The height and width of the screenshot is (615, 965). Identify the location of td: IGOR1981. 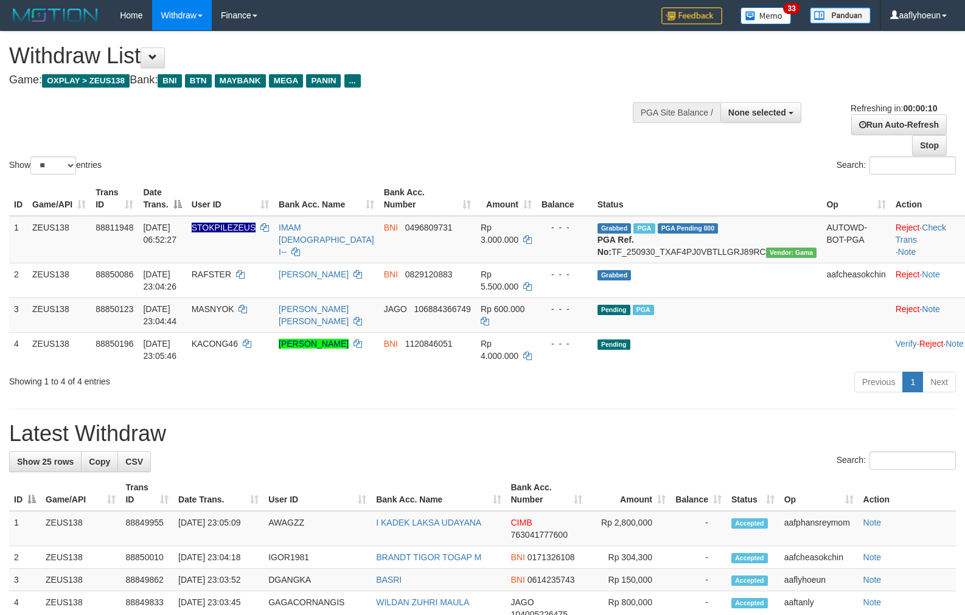
(317, 557).